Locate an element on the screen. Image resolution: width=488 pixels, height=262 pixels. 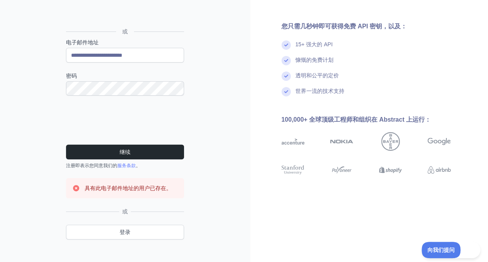
img: 斯坦福大学 is located at coordinates (293, 170).